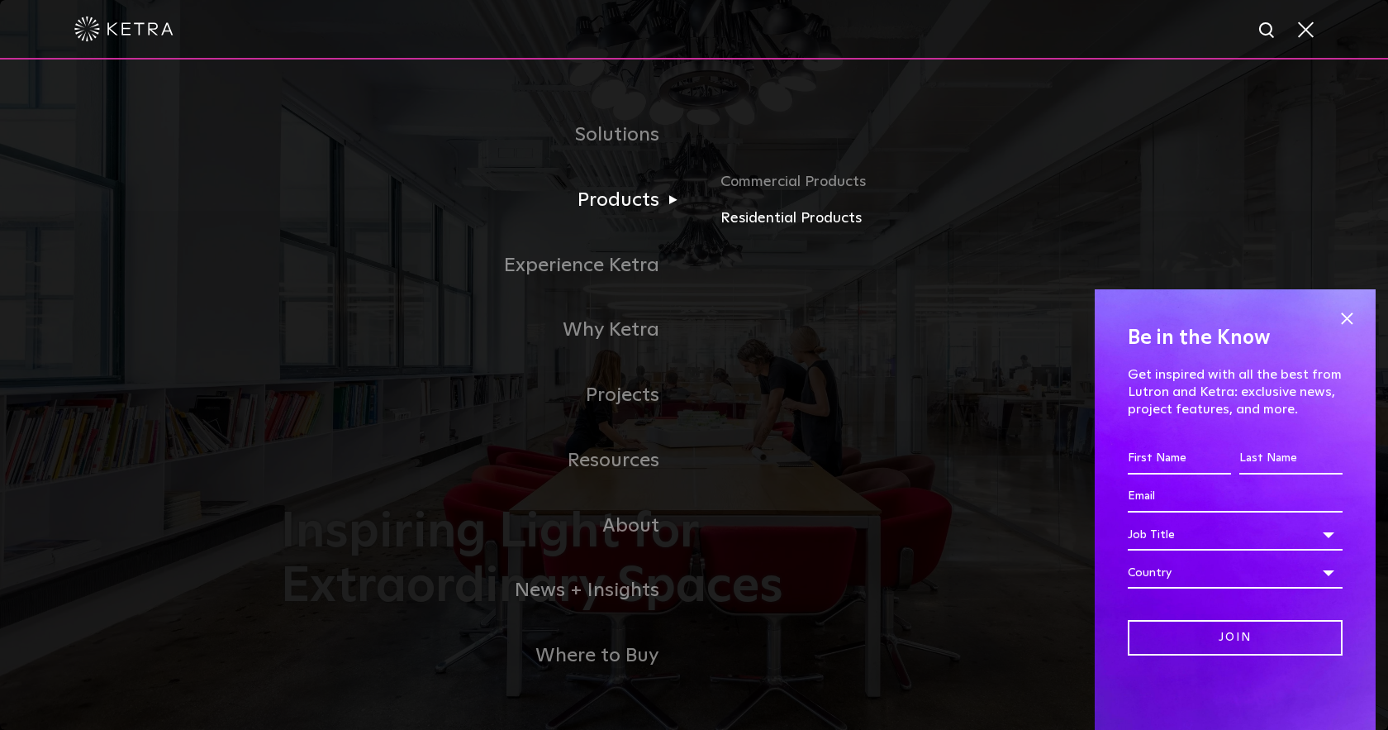 This screenshot has width=1388, height=730. I want to click on input: Email, so click(1235, 497).